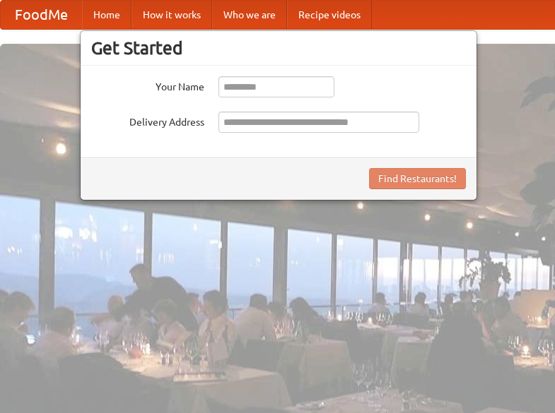  I want to click on label: Your Name, so click(148, 85).